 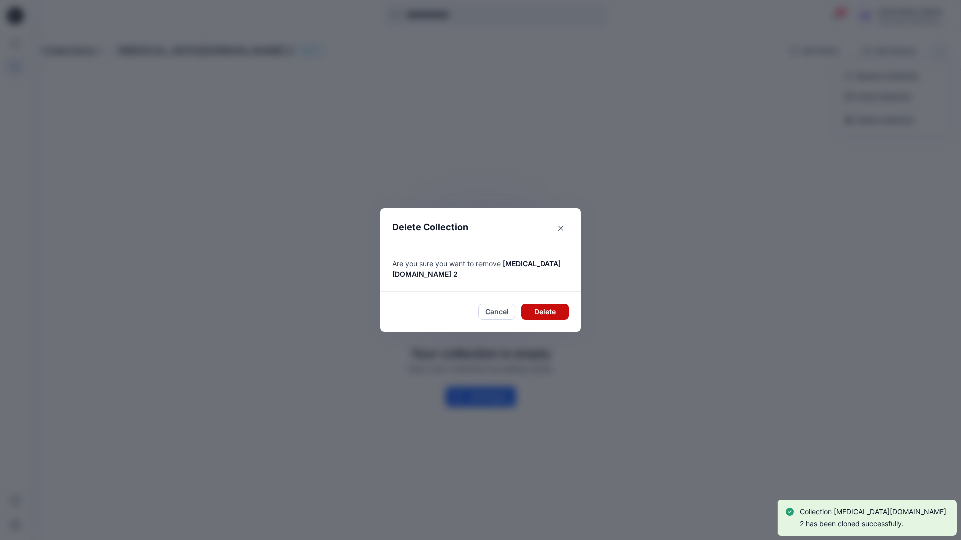 I want to click on button: Close, so click(x=560, y=229).